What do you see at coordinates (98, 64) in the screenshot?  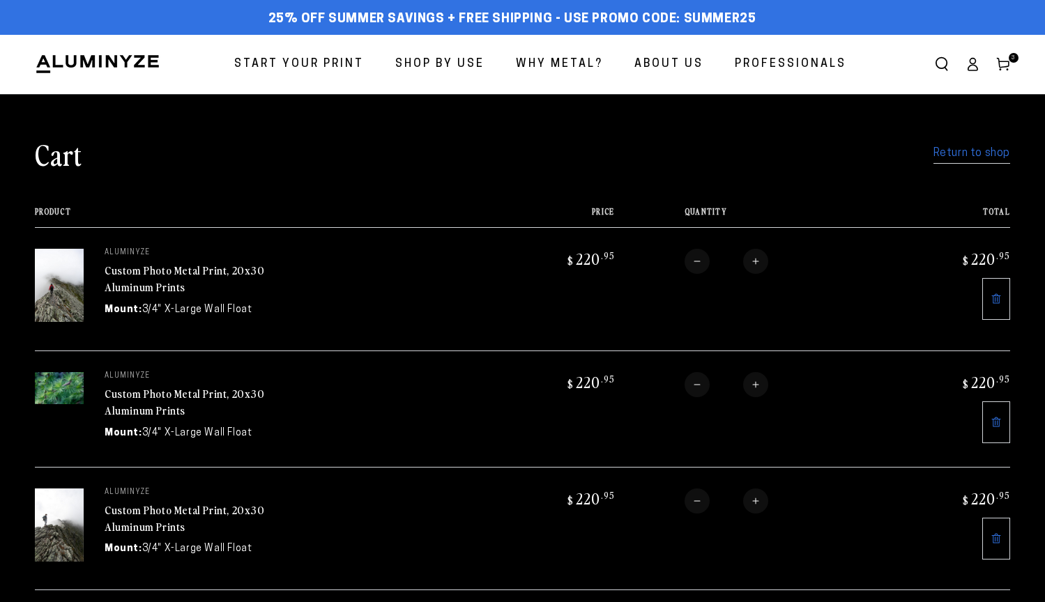 I see `img: Aluminyze` at bounding box center [98, 64].